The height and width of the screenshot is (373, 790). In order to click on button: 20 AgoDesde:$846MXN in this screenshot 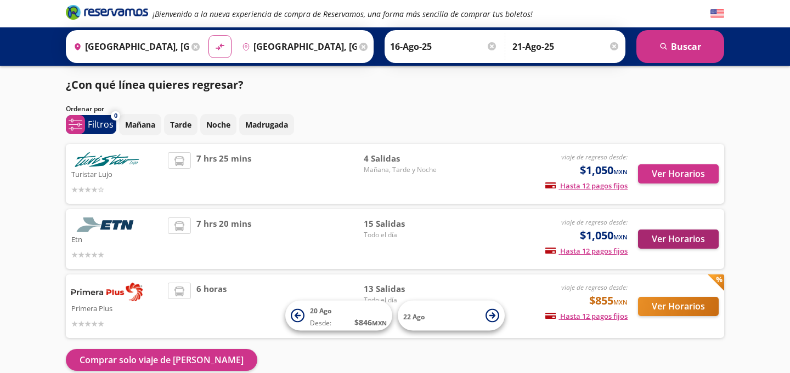, I will do `click(338, 316)`.